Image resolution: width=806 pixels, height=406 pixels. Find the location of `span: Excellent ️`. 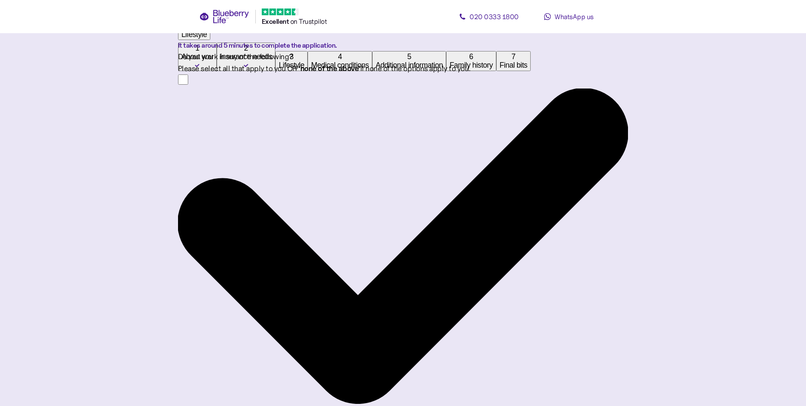

span: Excellent ️ is located at coordinates (276, 21).